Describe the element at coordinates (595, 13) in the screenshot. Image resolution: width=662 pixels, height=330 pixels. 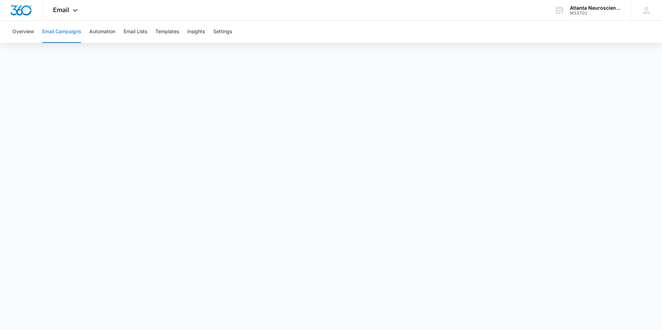
I see `div: account id` at that location.